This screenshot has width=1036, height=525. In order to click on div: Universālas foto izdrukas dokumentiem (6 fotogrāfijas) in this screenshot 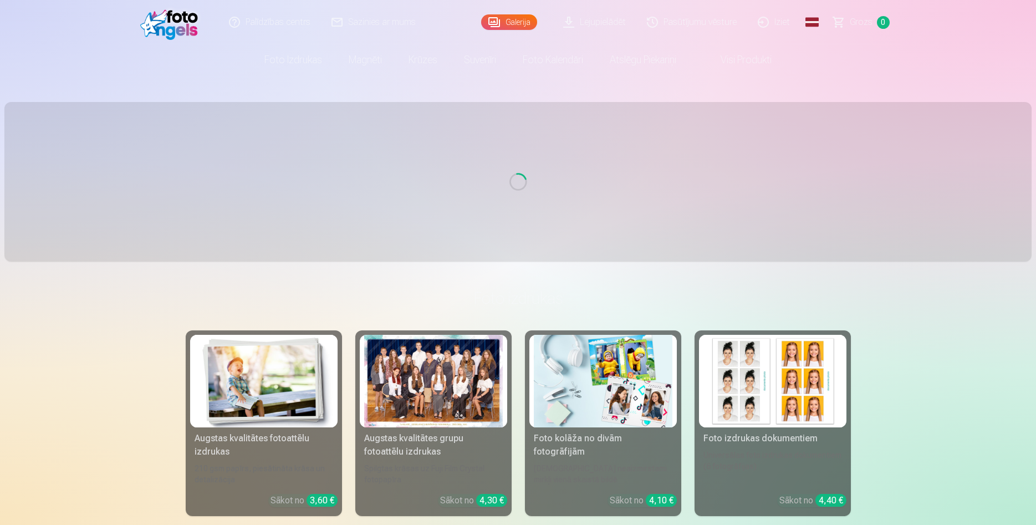, I will do `click(772, 467)`.